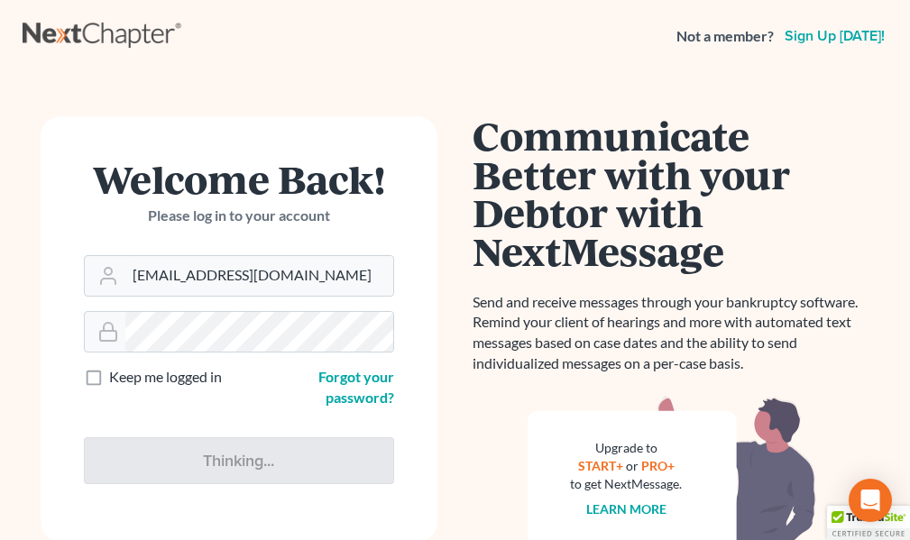  What do you see at coordinates (239, 216) in the screenshot?
I see `p: Please log in to your account` at bounding box center [239, 216].